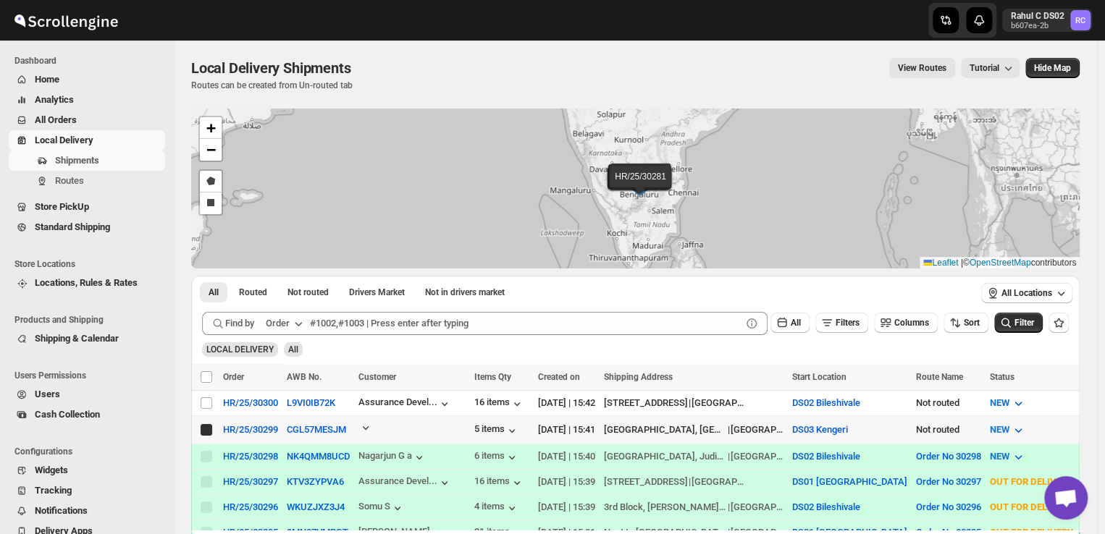  Describe the element at coordinates (87, 181) in the screenshot. I see `button: Routes` at that location.